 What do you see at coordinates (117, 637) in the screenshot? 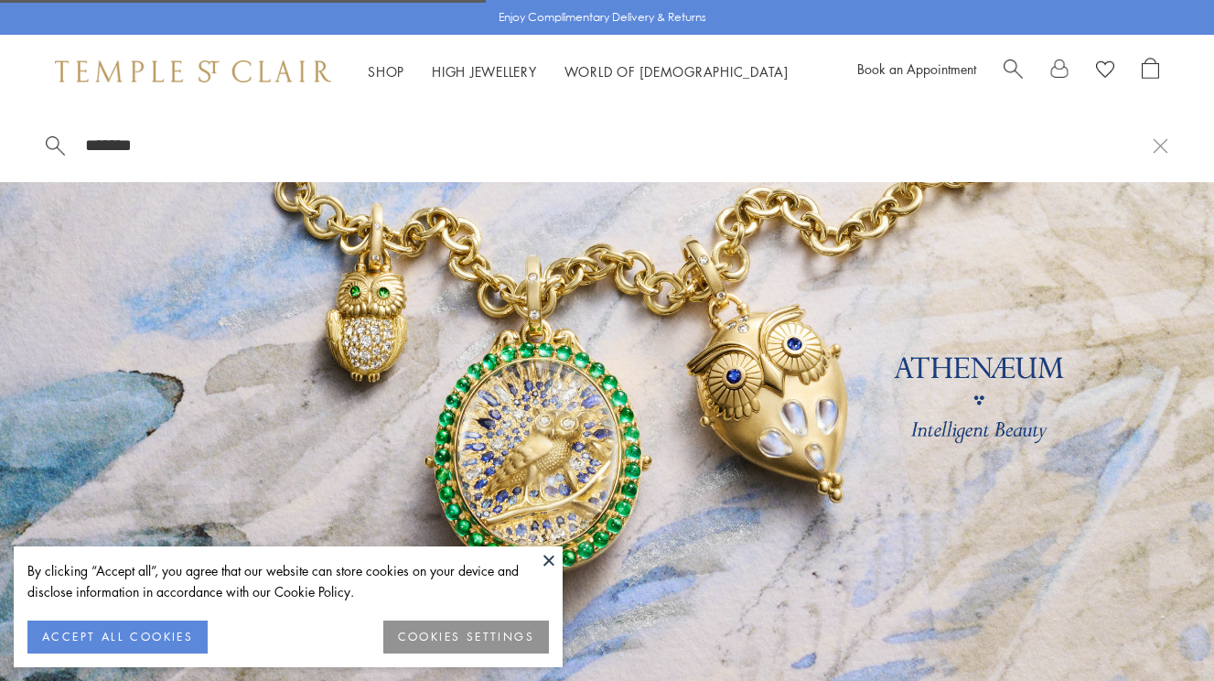
I see `button: ACCEPT ALL COOKIES` at bounding box center [117, 637].